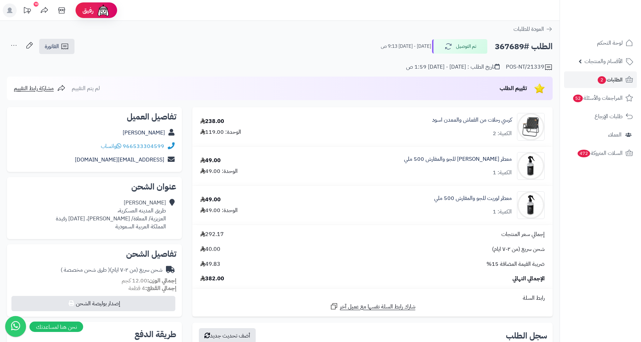  What do you see at coordinates (143, 146) in the screenshot?
I see `a: 966533304599` at bounding box center [143, 146].